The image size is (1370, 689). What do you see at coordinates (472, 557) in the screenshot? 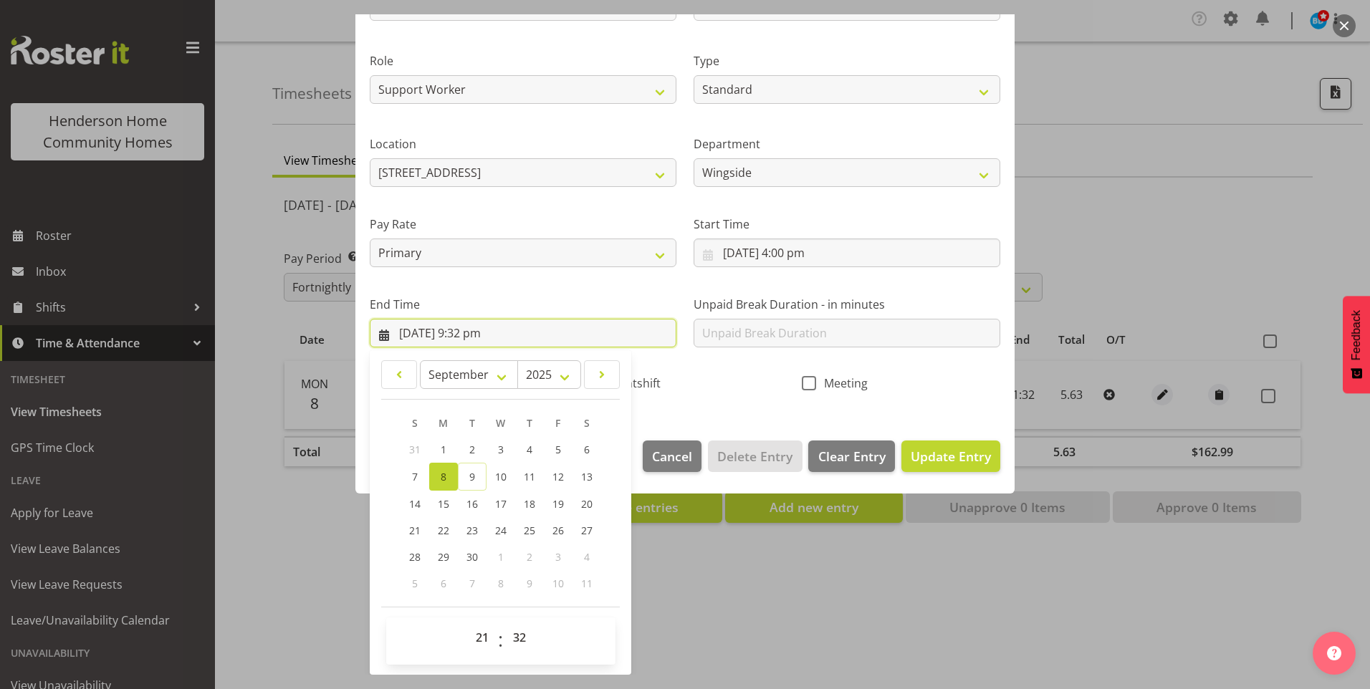
I see `span: 30` at bounding box center [472, 557].